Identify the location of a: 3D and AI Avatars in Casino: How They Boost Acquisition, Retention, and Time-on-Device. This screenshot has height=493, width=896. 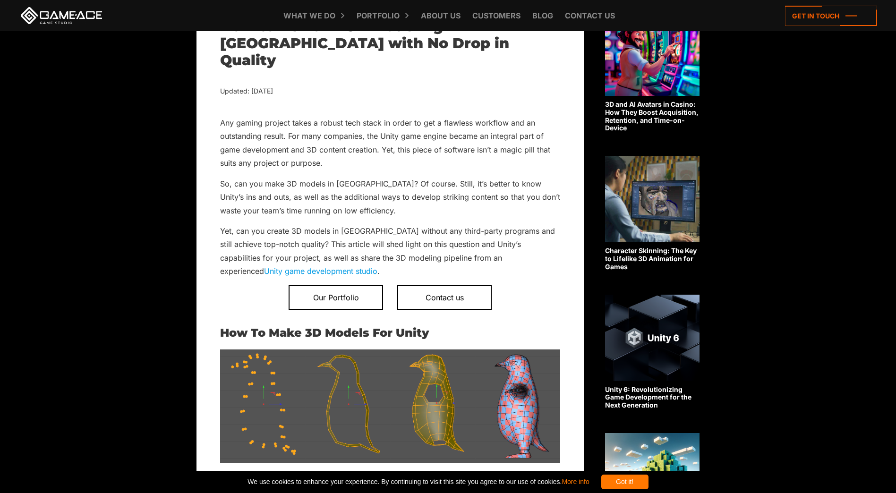
(652, 71).